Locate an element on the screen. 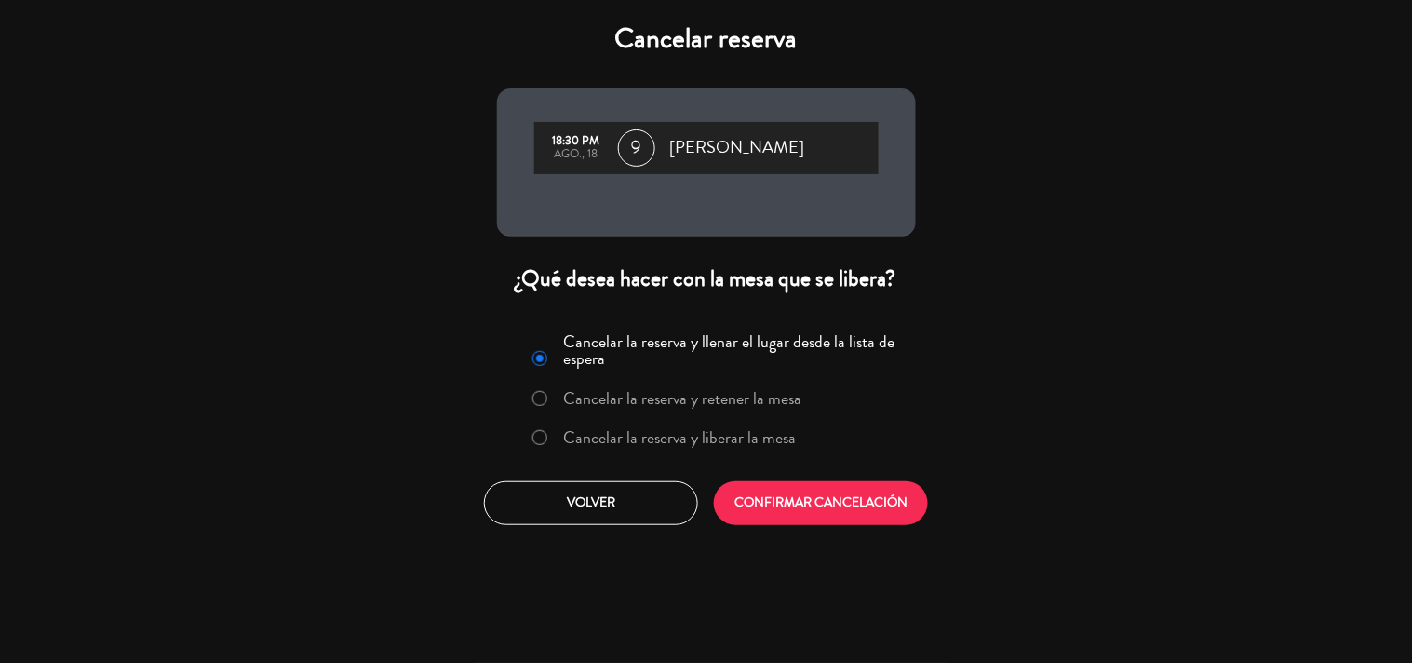 Image resolution: width=1412 pixels, height=663 pixels. span: 9 is located at coordinates (637, 148).